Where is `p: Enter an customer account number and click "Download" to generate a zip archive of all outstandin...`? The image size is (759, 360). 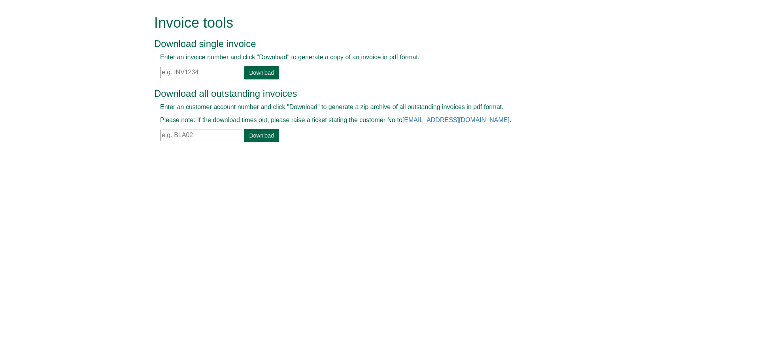 p: Enter an customer account number and click "Download" to generate a zip archive of all outstandin... is located at coordinates (370, 107).